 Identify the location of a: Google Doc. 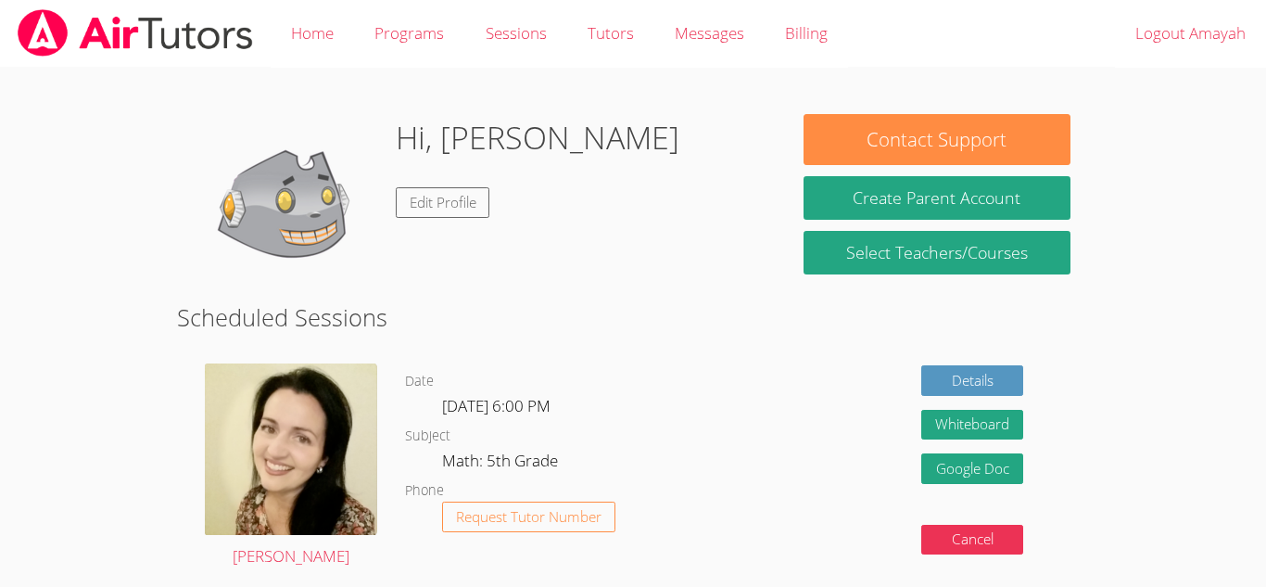
(973, 468).